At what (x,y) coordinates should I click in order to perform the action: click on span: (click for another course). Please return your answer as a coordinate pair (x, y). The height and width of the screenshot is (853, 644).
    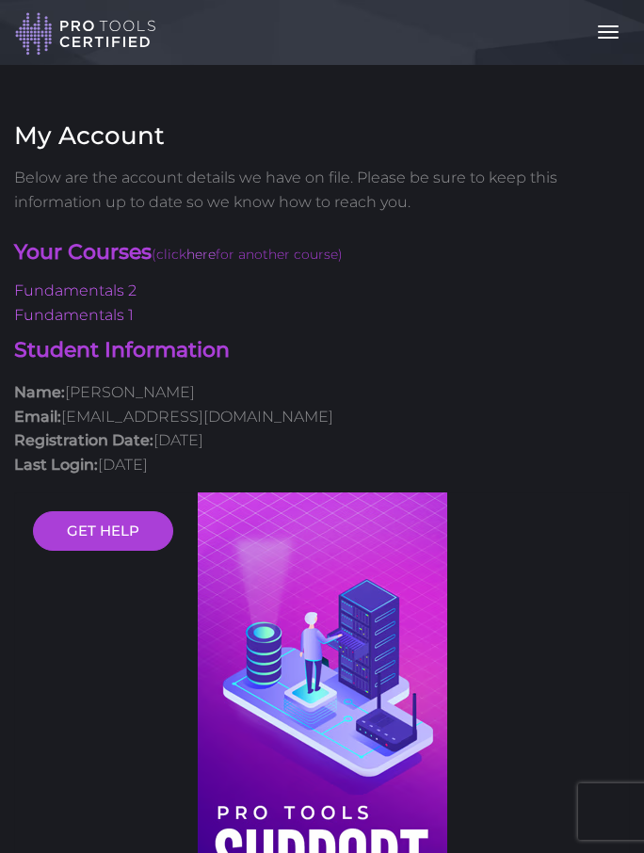
    Looking at the image, I should click on (247, 254).